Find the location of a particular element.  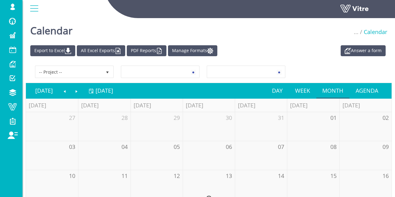

img: appointment_white2.png is located at coordinates (348, 51).